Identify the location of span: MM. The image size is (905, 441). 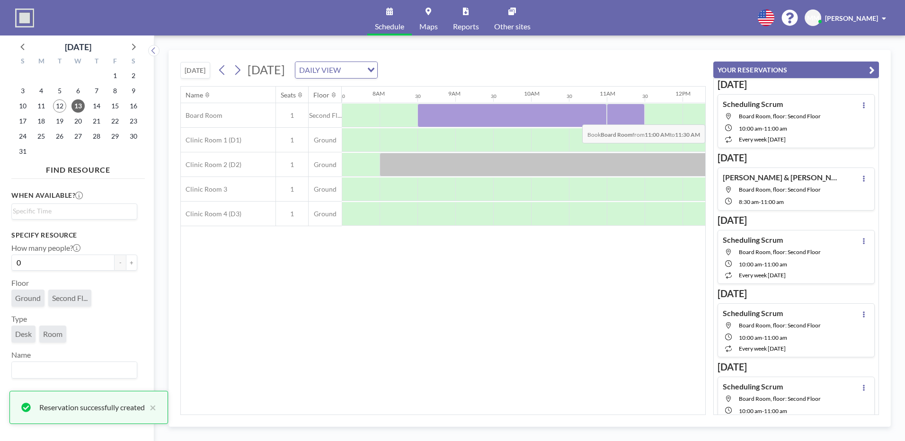
(813, 18).